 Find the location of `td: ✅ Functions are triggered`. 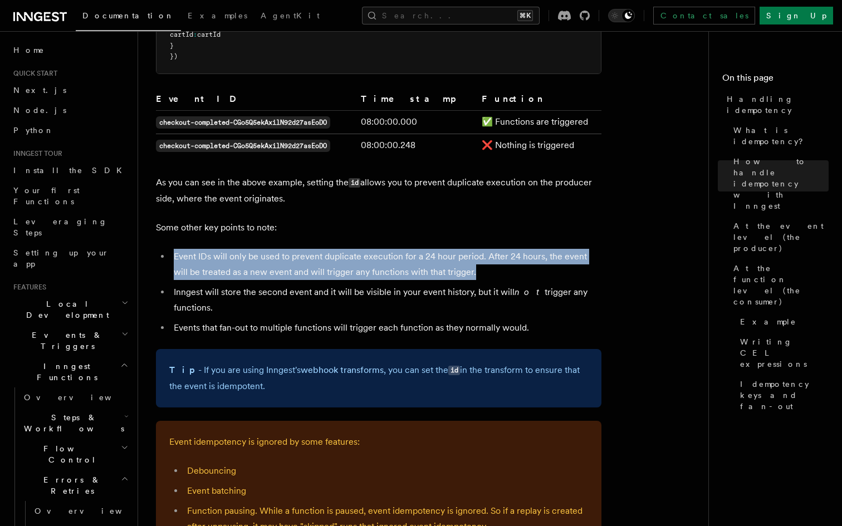

td: ✅ Functions are triggered is located at coordinates (539, 122).